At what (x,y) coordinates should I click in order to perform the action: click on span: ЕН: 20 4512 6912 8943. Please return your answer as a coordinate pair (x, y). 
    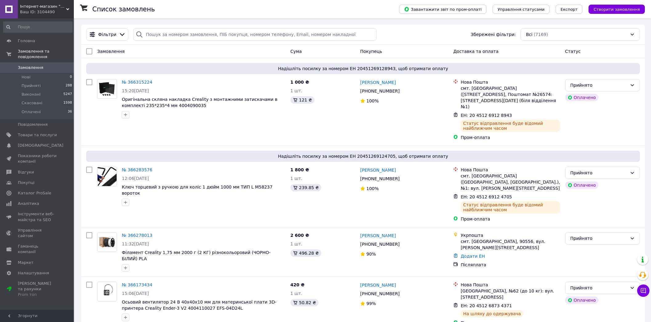
    Looking at the image, I should click on (486, 115).